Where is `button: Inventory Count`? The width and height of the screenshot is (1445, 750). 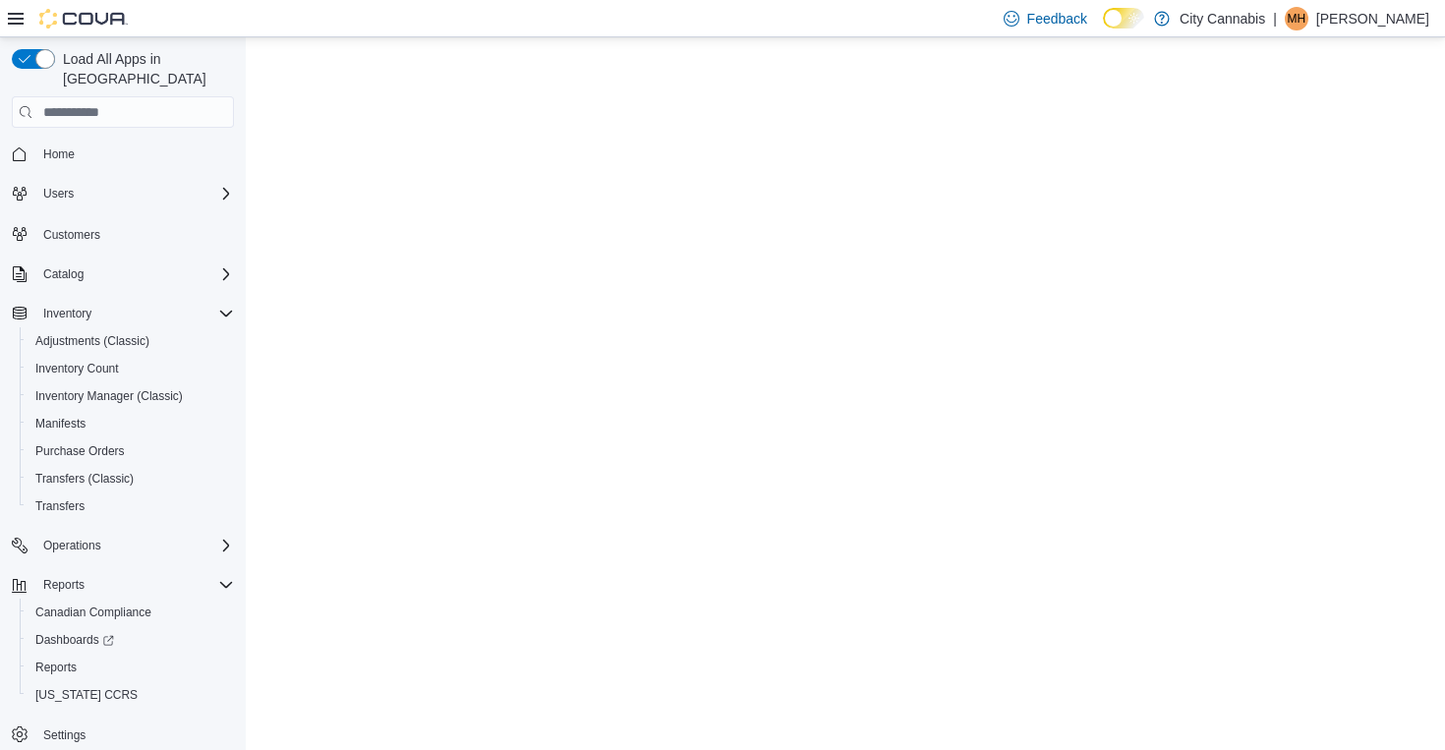 button: Inventory Count is located at coordinates (131, 369).